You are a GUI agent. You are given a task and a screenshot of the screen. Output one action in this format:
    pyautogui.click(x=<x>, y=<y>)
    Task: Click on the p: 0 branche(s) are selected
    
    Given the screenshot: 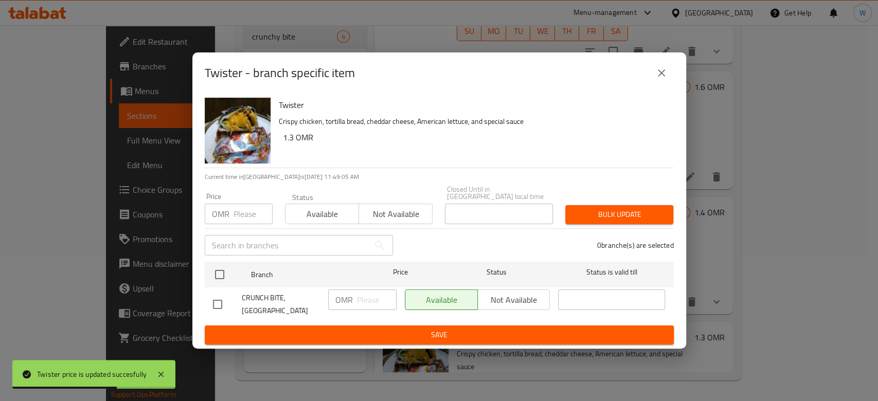 What is the action you would take?
    pyautogui.click(x=635, y=245)
    